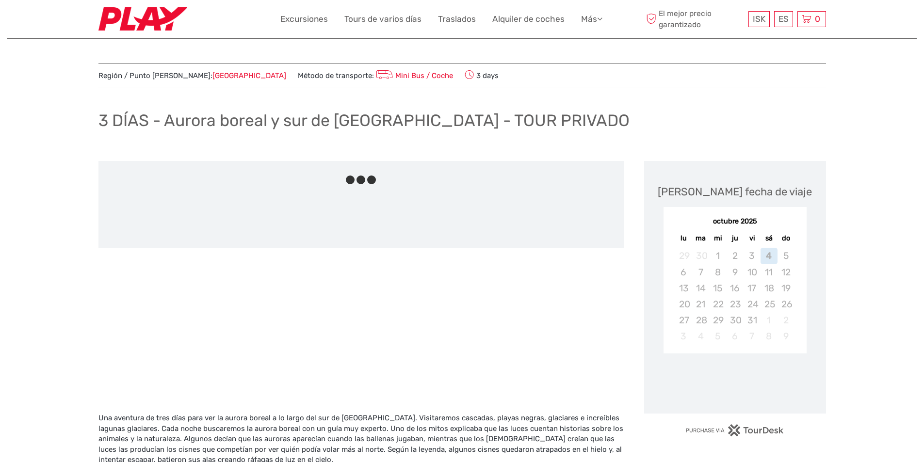  What do you see at coordinates (304, 19) in the screenshot?
I see `a: Excursiones` at bounding box center [304, 19].